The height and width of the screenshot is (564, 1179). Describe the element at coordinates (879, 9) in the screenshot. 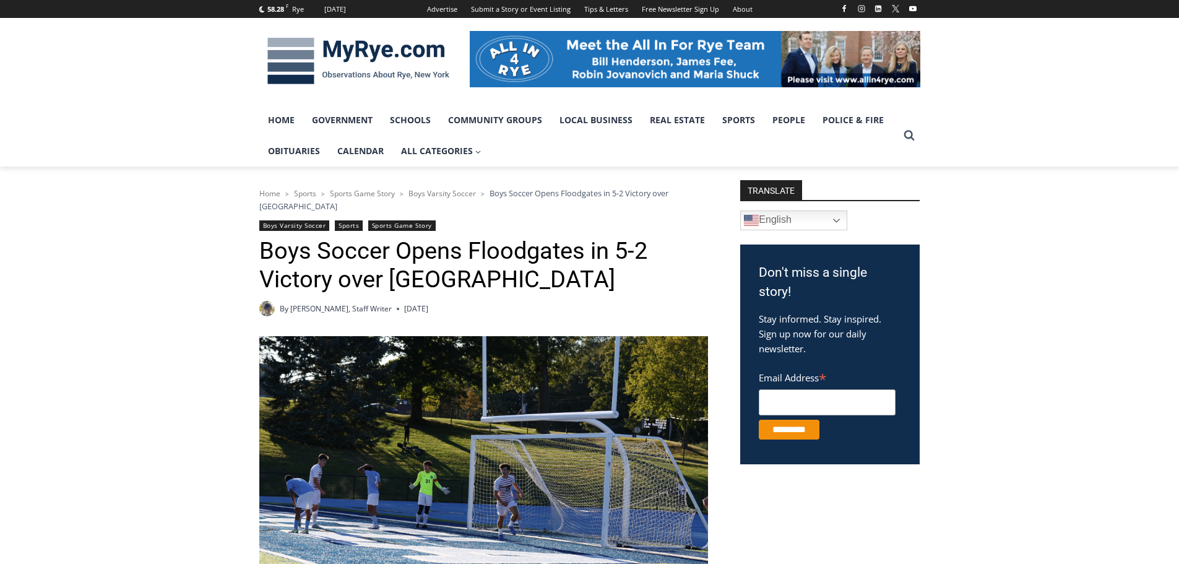

I see `a: Linkedin` at that location.